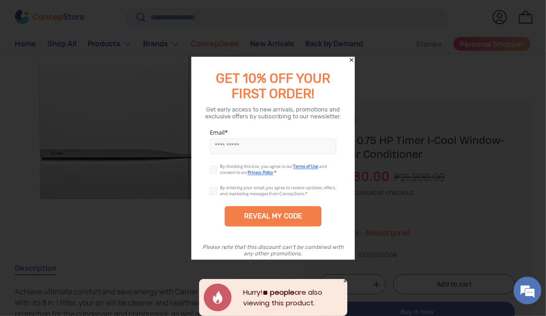  I want to click on div: By entering your email, you agree to receive updates, offers, and marketing messages from ConcepS..., so click(278, 191).